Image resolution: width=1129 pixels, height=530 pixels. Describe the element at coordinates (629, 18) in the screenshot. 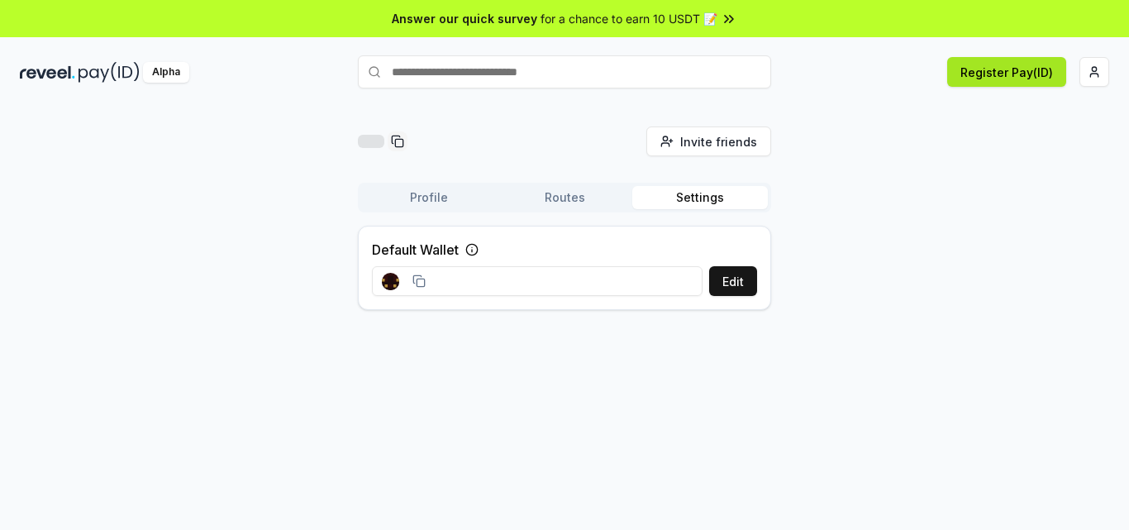

I see `span: for a chance to earn 10 USDT 📝` at that location.